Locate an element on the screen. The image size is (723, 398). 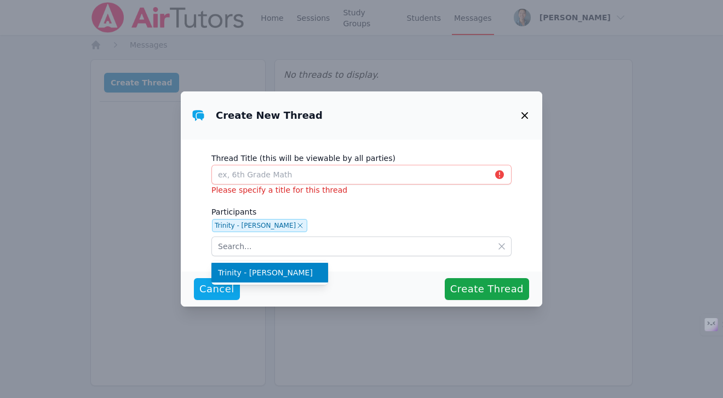
button: Create Thread is located at coordinates (487, 289).